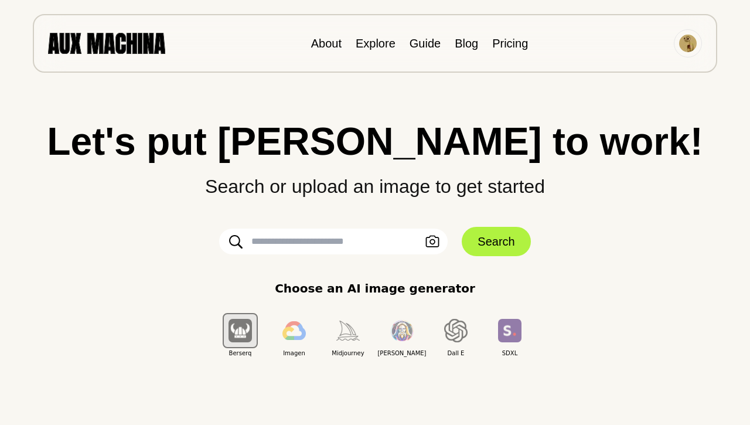  Describe the element at coordinates (376, 43) in the screenshot. I see `a: Explore` at that location.